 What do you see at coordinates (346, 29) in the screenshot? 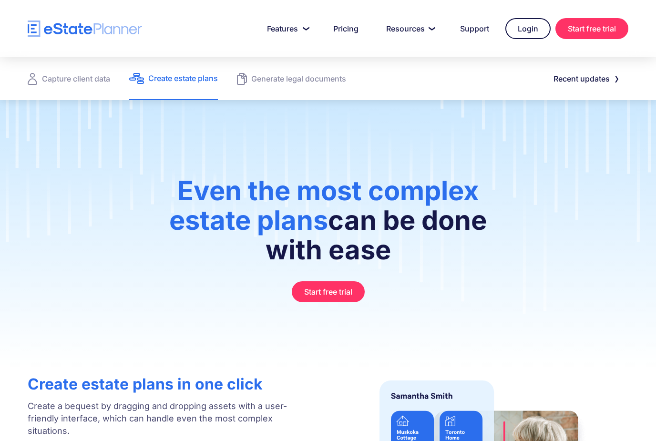
I see `a: Pricing` at bounding box center [346, 29].